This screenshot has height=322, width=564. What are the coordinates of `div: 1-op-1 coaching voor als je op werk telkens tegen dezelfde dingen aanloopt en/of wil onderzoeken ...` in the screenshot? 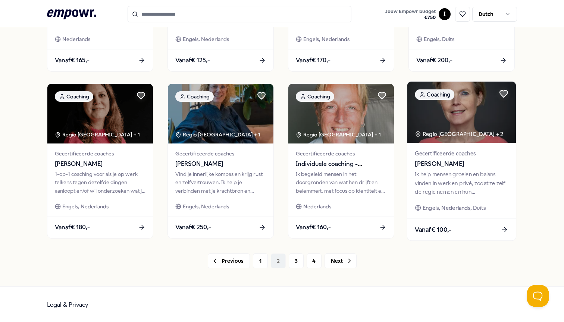 It's located at (100, 182).